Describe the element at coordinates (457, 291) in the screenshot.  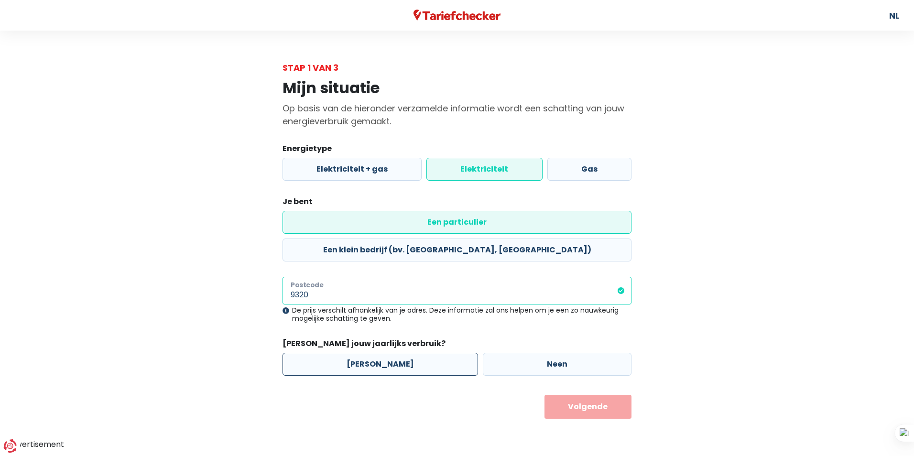
I see `input: 1000` at that location.